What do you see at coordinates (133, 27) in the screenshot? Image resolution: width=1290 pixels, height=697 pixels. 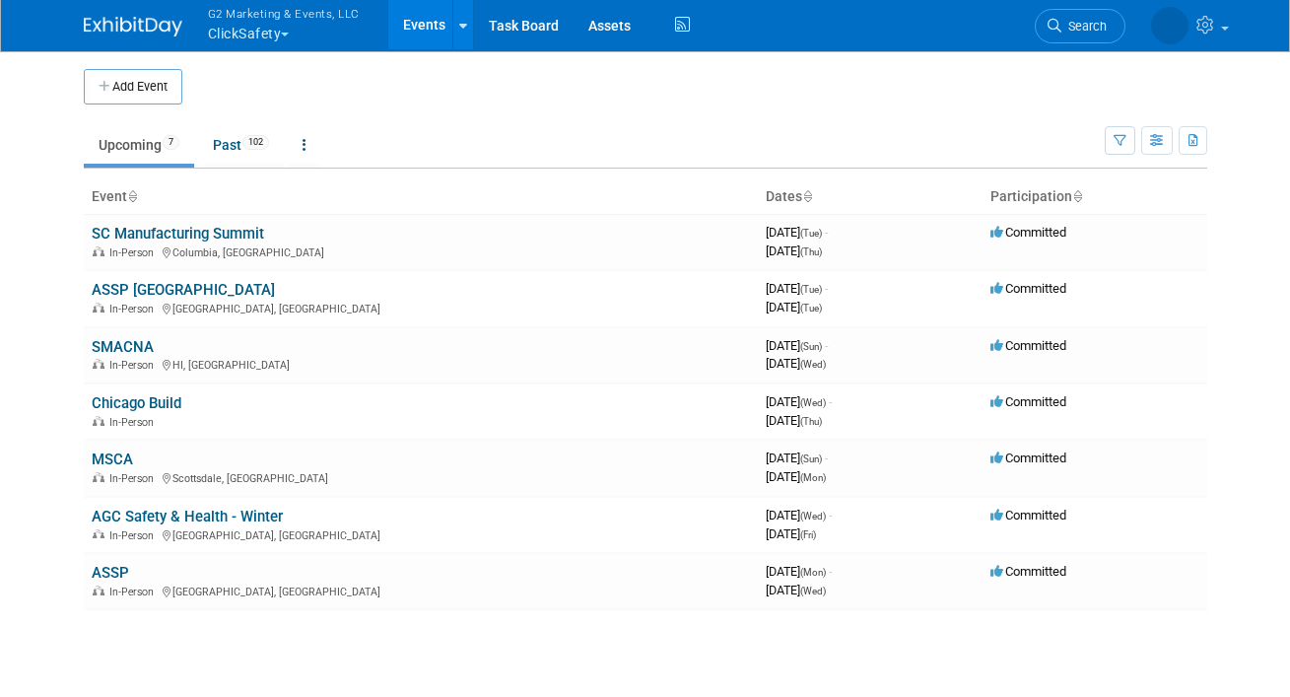 I see `img: ExhibitDay` at bounding box center [133, 27].